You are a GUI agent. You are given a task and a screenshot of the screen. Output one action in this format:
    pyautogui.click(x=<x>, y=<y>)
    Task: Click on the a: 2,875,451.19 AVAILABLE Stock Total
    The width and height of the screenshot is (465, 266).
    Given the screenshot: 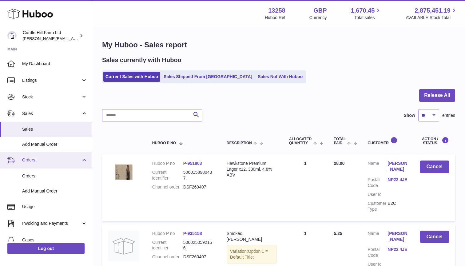 What is the action you would take?
    pyautogui.click(x=431, y=14)
    